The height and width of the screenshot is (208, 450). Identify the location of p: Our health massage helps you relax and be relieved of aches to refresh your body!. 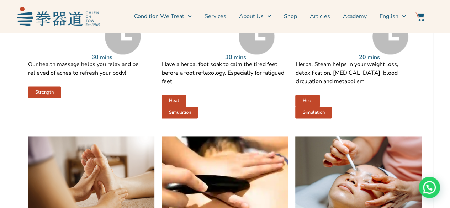
(91, 69).